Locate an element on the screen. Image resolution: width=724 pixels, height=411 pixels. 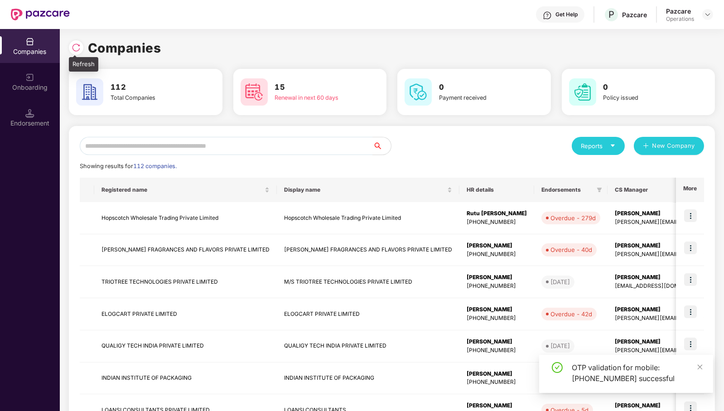
span: Display name is located at coordinates (365, 190).